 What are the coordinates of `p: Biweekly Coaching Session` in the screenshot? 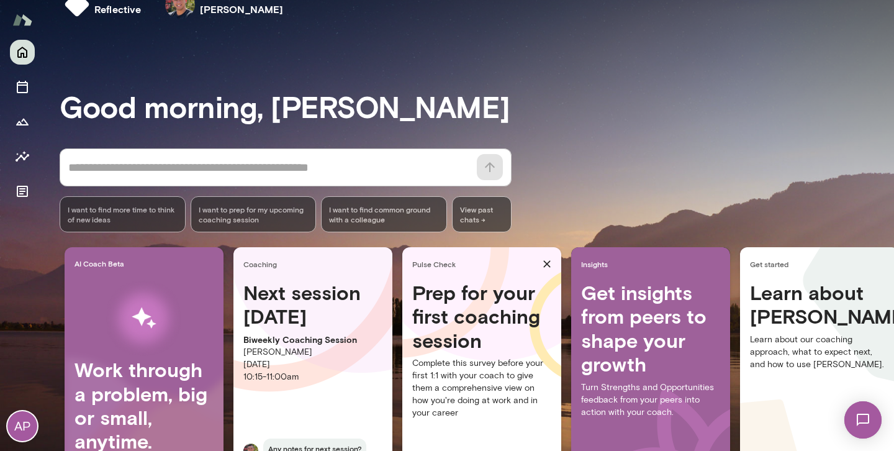 It's located at (313, 340).